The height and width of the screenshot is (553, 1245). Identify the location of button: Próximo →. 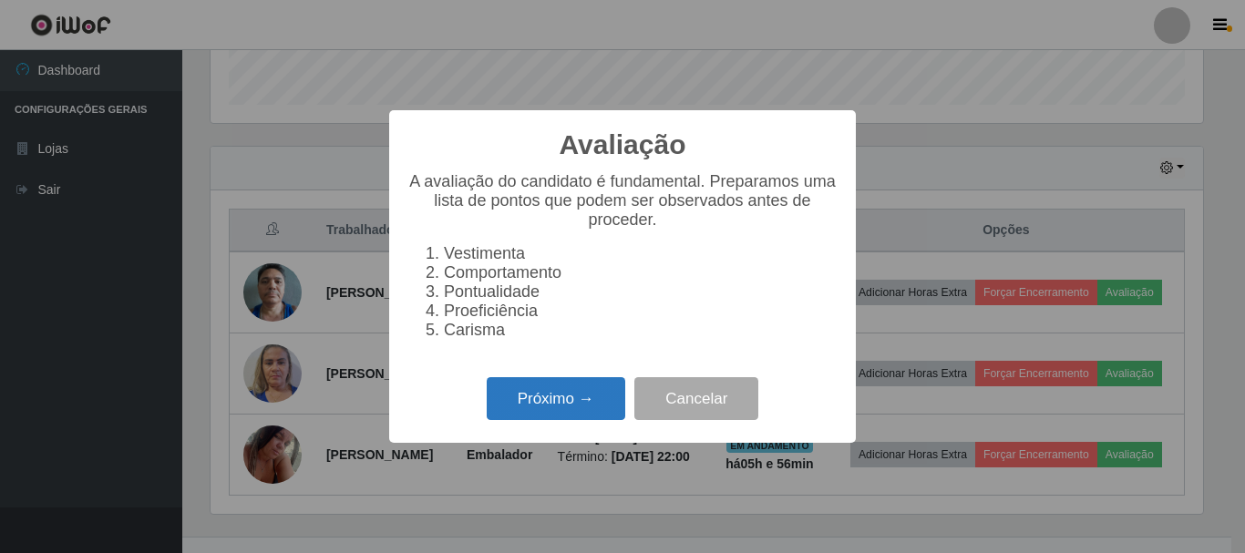
(556, 398).